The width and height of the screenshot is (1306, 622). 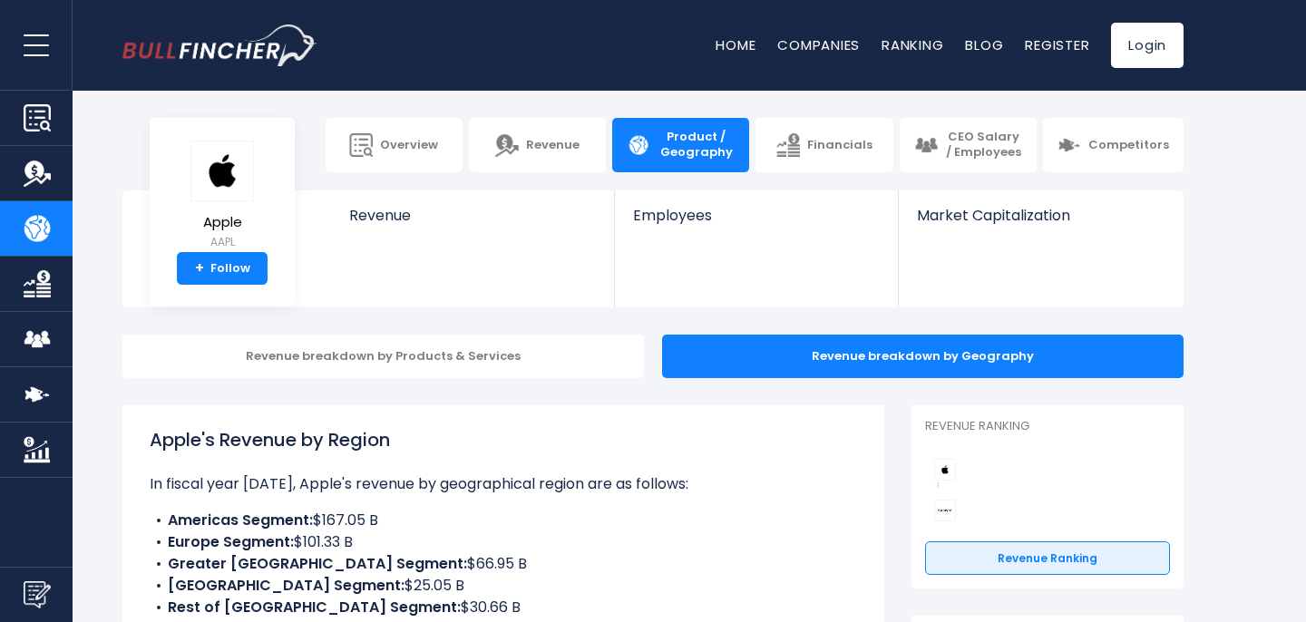 What do you see at coordinates (1048, 426) in the screenshot?
I see `p: Revenue Ranking` at bounding box center [1048, 426].